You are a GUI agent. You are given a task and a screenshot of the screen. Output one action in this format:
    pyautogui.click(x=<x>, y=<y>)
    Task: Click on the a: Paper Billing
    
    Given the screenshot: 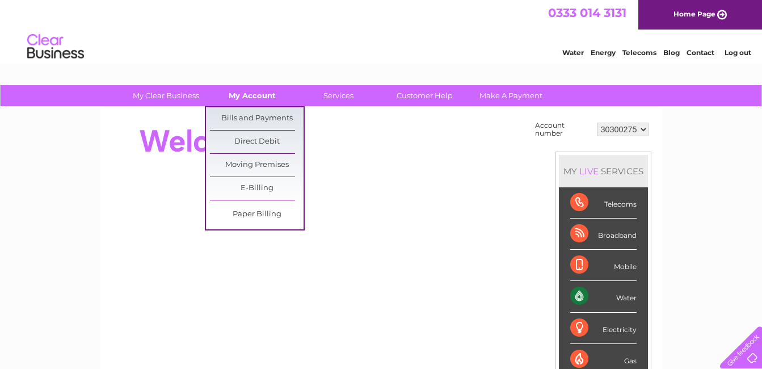 What is the action you would take?
    pyautogui.click(x=256, y=215)
    